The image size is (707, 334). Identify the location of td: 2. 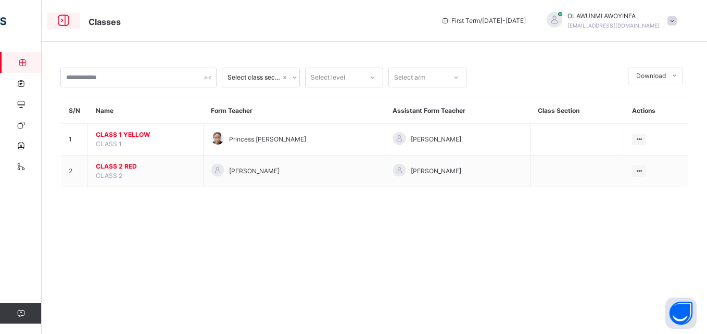
(74, 171).